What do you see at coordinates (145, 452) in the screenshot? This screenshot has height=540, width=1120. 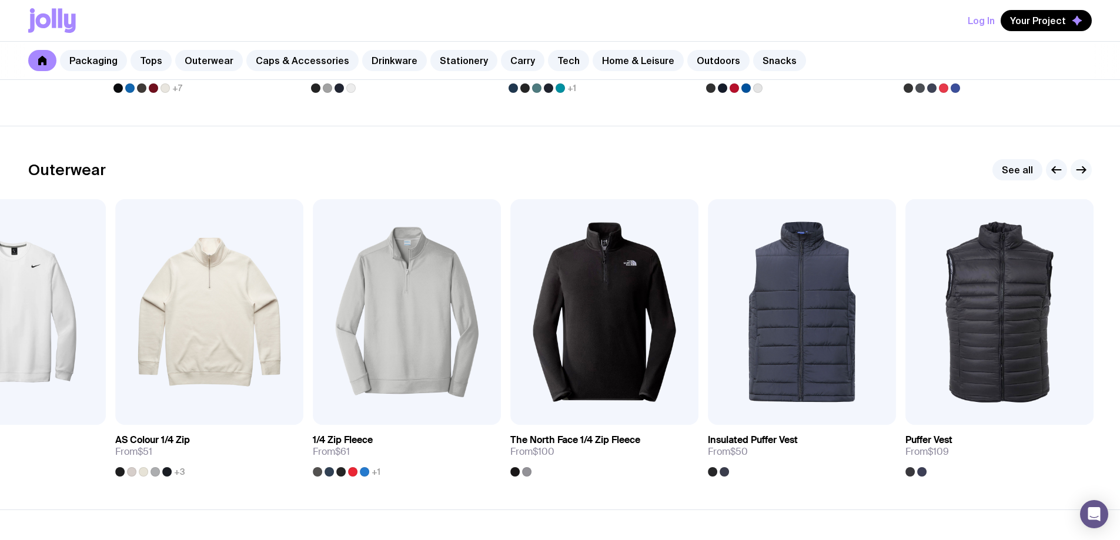 I see `span: $51` at bounding box center [145, 452].